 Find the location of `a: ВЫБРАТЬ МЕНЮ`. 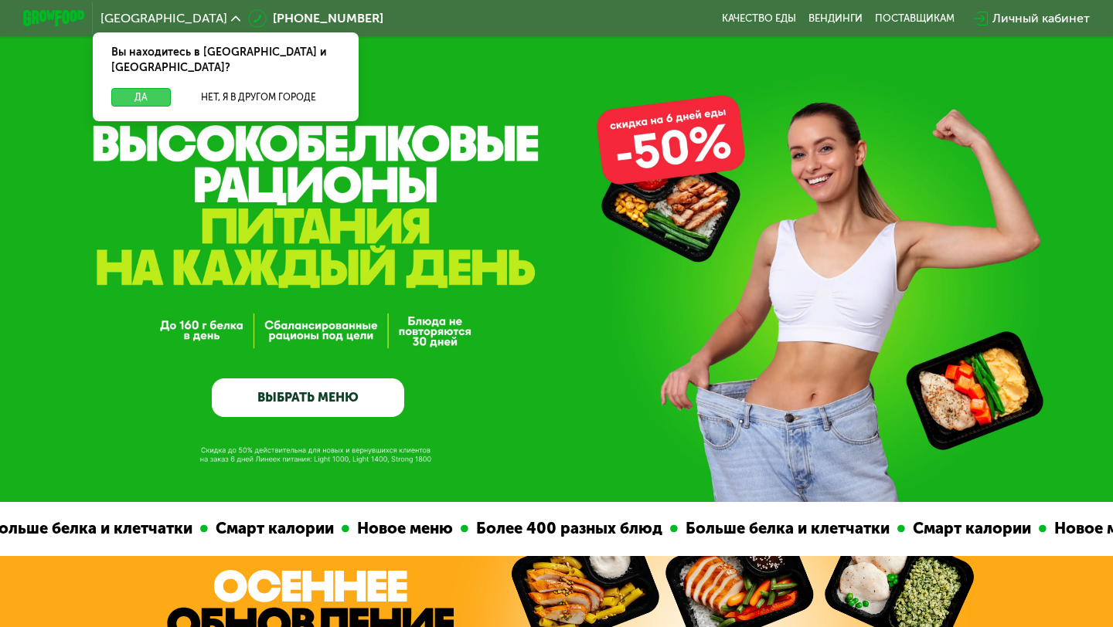

a: ВЫБРАТЬ МЕНЮ is located at coordinates (307, 398).